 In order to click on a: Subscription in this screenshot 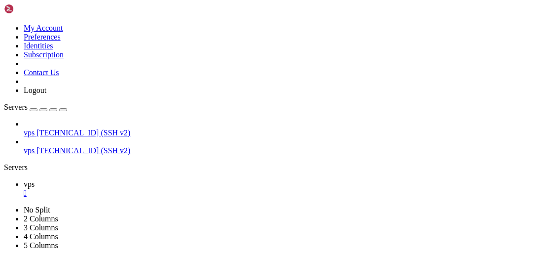, I will do `click(43, 54)`.